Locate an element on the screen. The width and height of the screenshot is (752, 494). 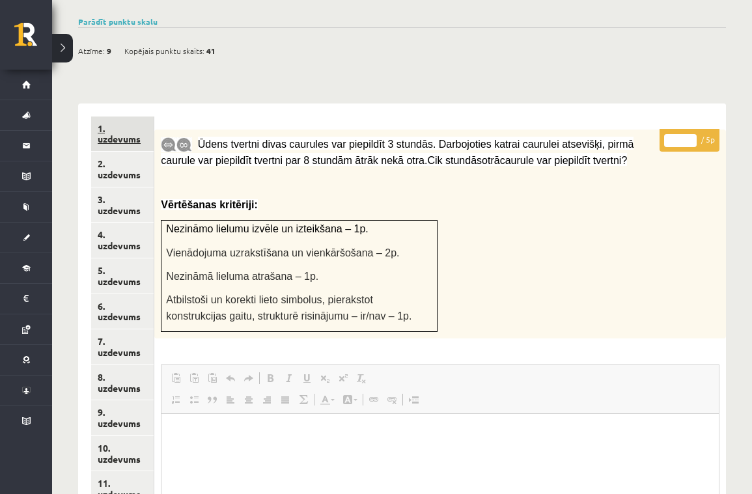
a: Повторить (⌘+Y) is located at coordinates (249, 378).